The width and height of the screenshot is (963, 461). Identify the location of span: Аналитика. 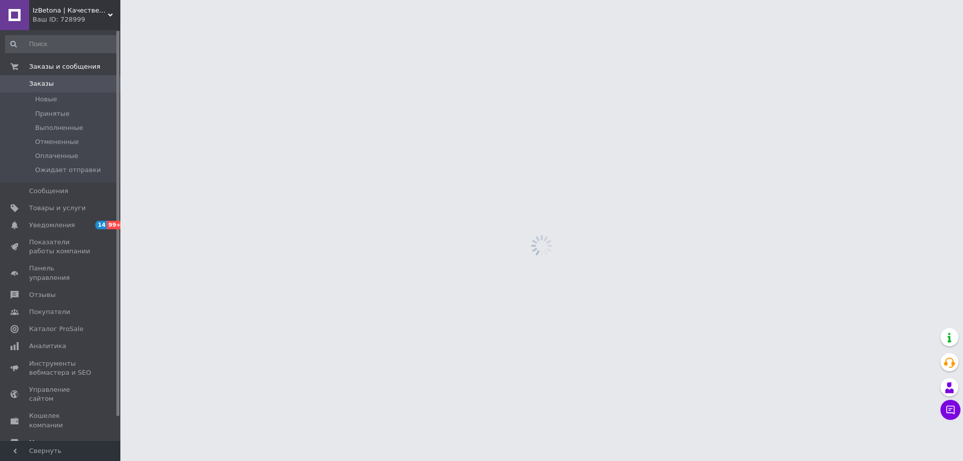
(48, 346).